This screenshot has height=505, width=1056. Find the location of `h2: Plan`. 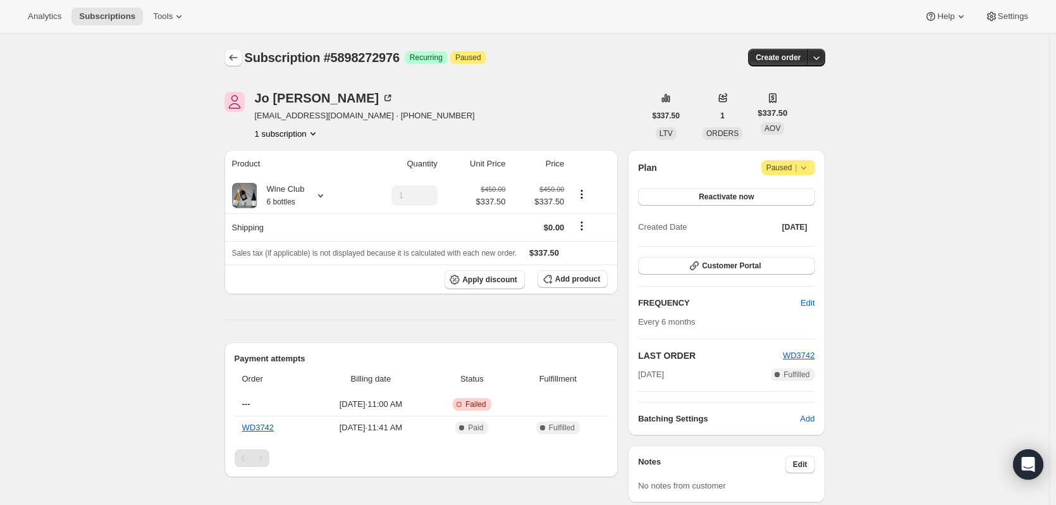

h2: Plan is located at coordinates (648, 168).